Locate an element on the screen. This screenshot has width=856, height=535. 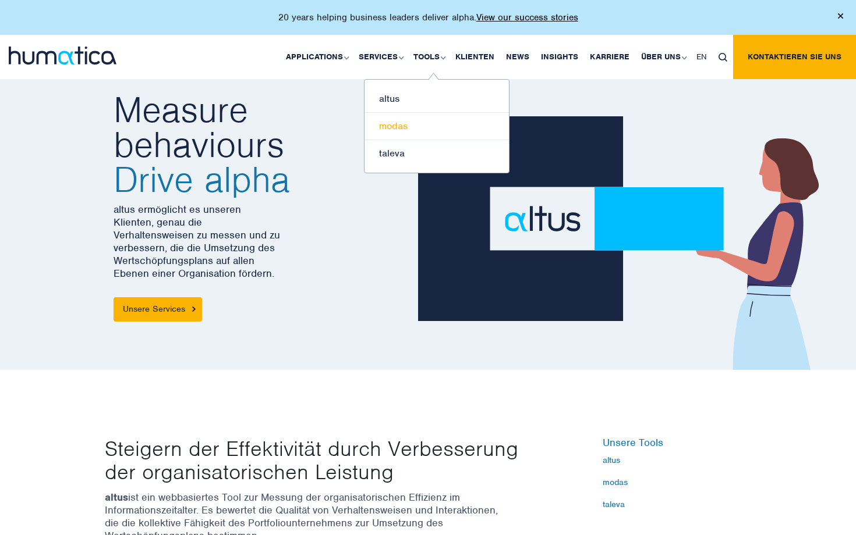
img: about_banner1 is located at coordinates (627, 243).